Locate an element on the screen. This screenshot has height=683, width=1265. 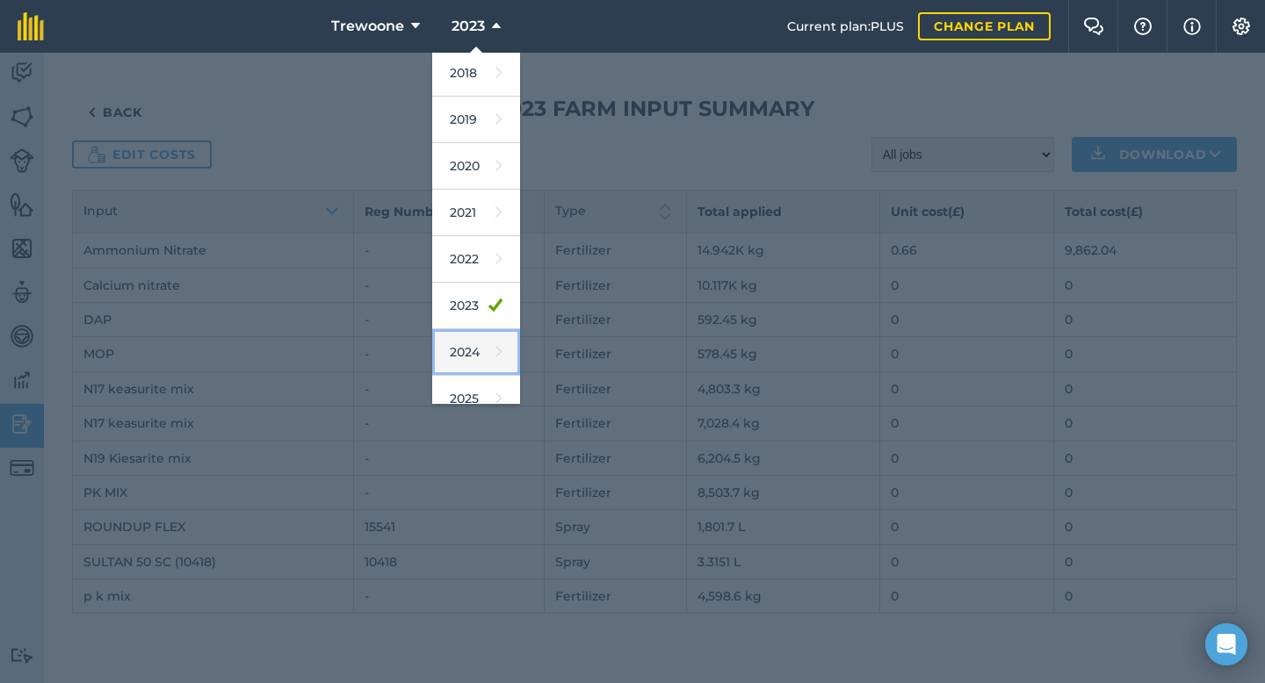
span: Current plan : PLUS is located at coordinates (845, 26).